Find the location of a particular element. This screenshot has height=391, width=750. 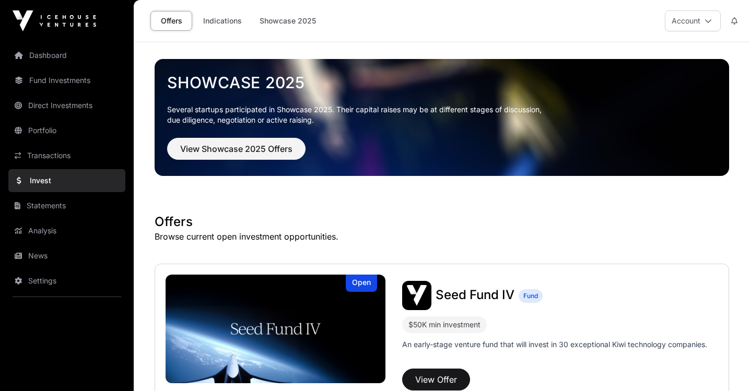

a: Dashboard is located at coordinates (67, 55).